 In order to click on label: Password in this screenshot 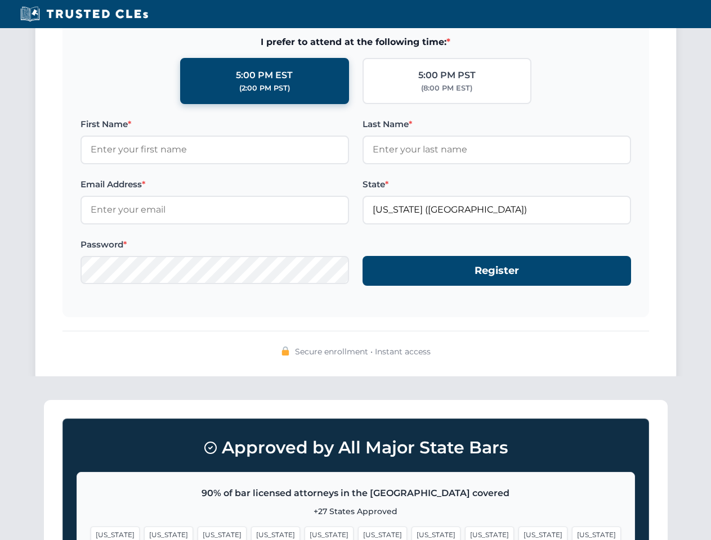, I will do `click(214, 245)`.